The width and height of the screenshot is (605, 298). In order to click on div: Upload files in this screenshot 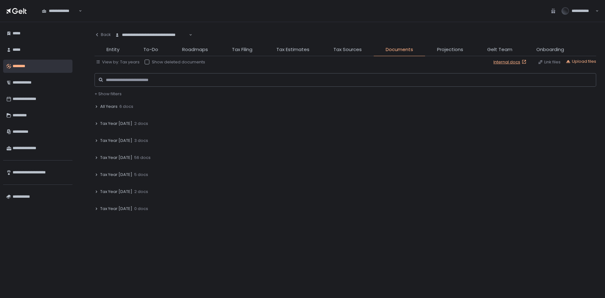, I will do `click(581, 61)`.